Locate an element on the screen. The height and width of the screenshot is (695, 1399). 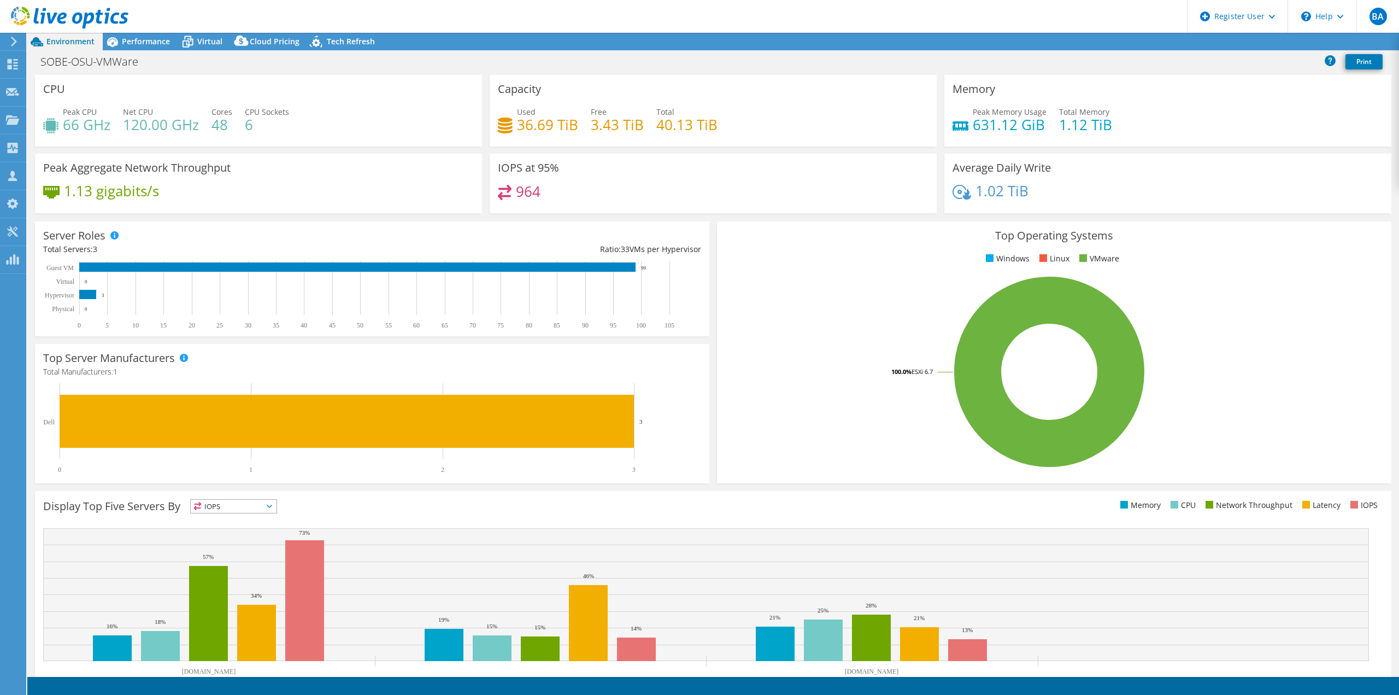
span: IOPS is located at coordinates (233, 506).